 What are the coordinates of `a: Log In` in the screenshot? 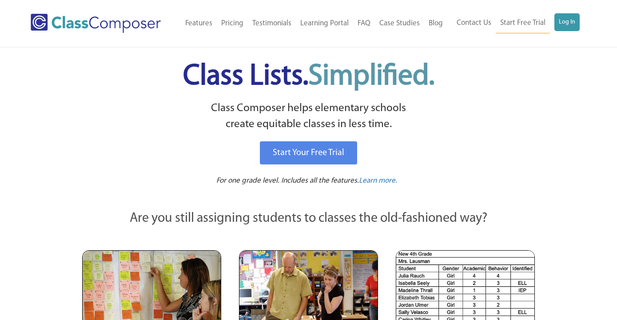 It's located at (567, 22).